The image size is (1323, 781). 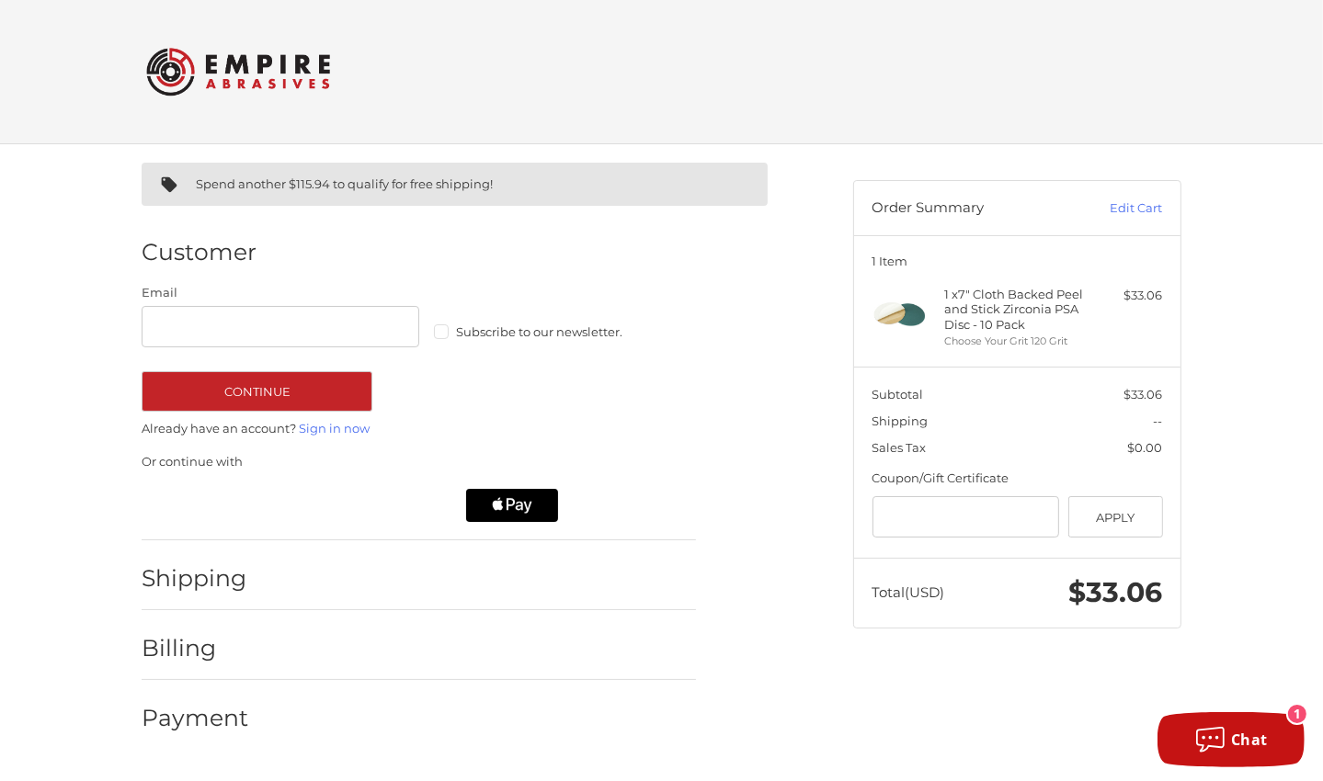 What do you see at coordinates (195, 578) in the screenshot?
I see `h2: Shipping` at bounding box center [195, 578].